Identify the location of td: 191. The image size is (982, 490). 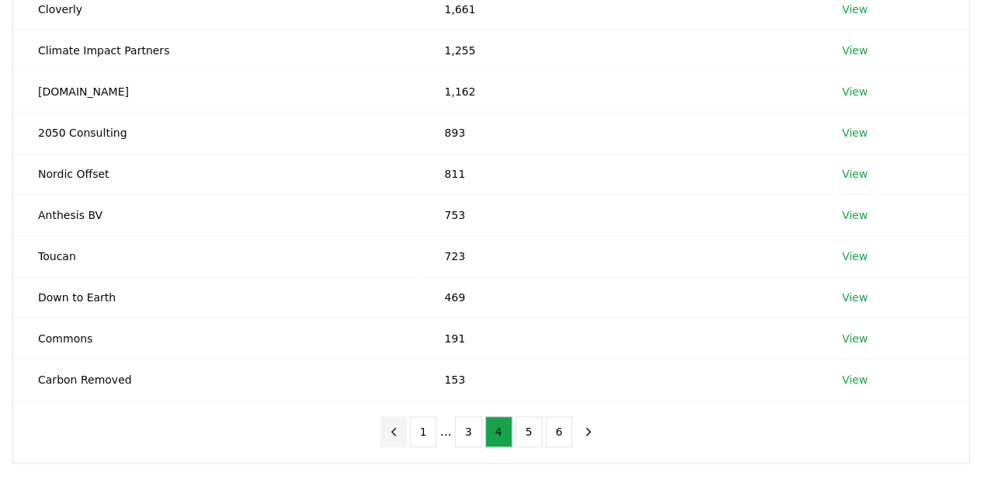
(618, 338).